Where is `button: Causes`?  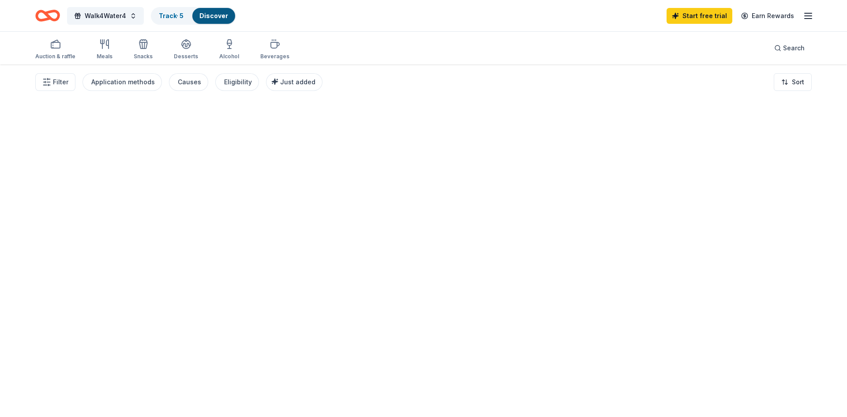 button: Causes is located at coordinates (188, 82).